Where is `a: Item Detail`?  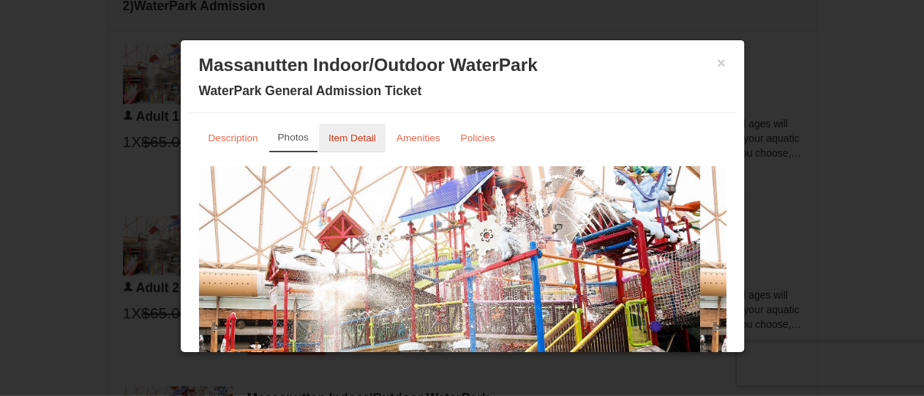 a: Item Detail is located at coordinates (352, 138).